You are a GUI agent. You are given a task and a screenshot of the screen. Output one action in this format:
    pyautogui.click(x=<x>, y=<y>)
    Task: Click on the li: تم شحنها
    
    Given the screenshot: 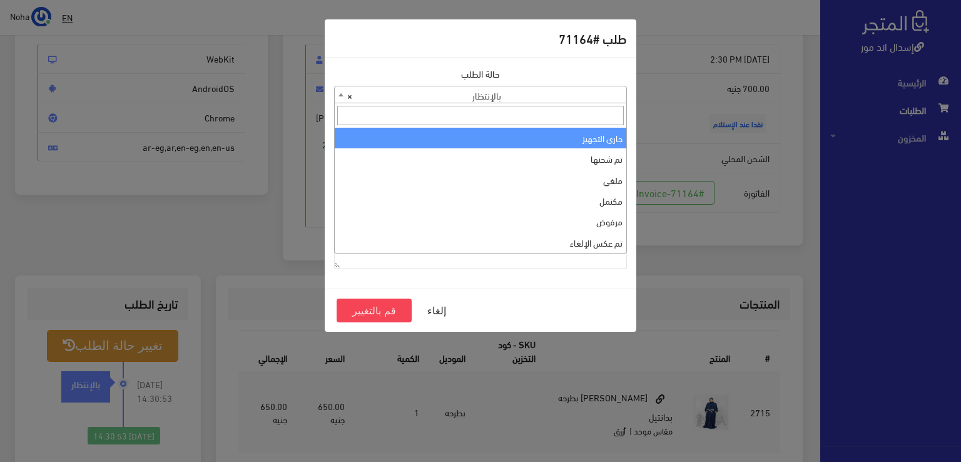 What is the action you would take?
    pyautogui.click(x=481, y=158)
    